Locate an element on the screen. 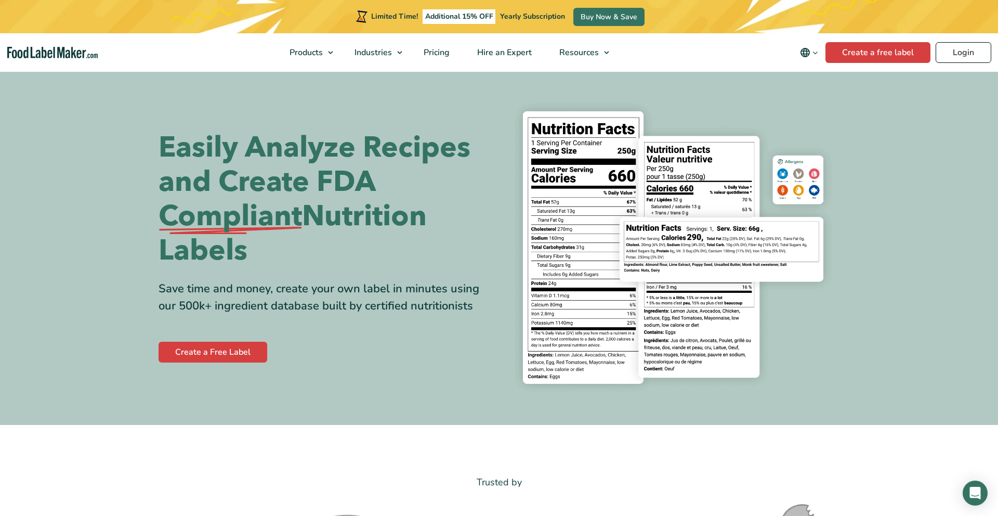 The height and width of the screenshot is (516, 998). a: Products is located at coordinates (307, 53).